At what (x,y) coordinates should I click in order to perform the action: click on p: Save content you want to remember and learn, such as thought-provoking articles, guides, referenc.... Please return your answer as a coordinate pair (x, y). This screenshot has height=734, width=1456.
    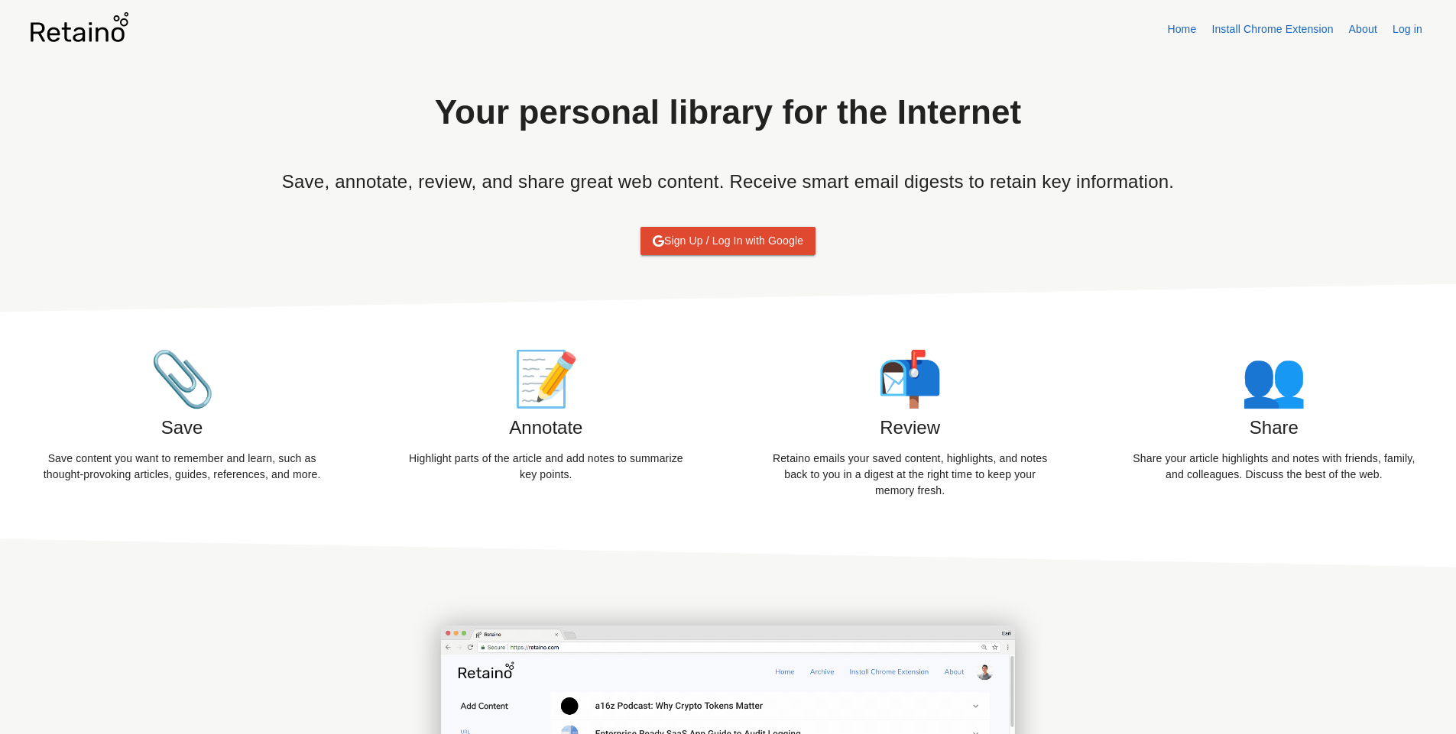
    Looking at the image, I should click on (182, 467).